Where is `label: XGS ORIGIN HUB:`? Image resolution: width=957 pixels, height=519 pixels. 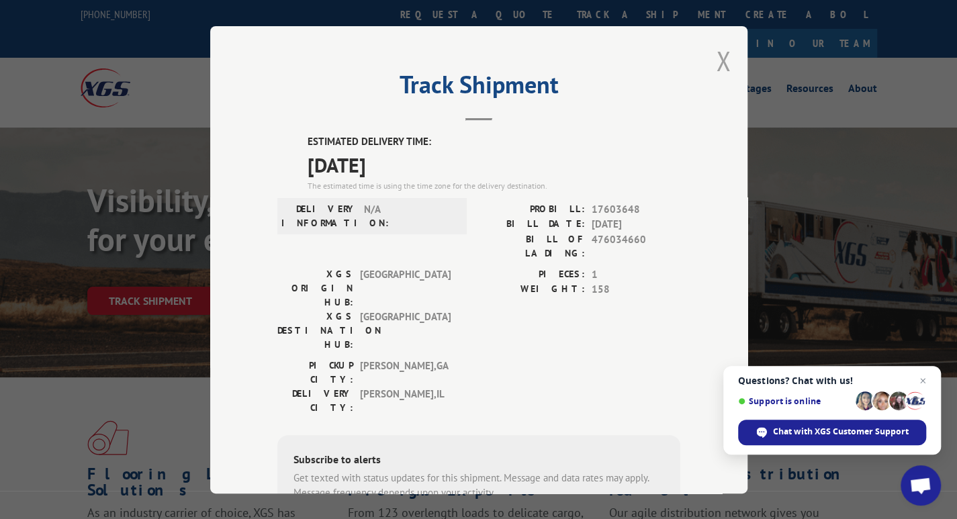
label: XGS ORIGIN HUB: is located at coordinates (315, 288).